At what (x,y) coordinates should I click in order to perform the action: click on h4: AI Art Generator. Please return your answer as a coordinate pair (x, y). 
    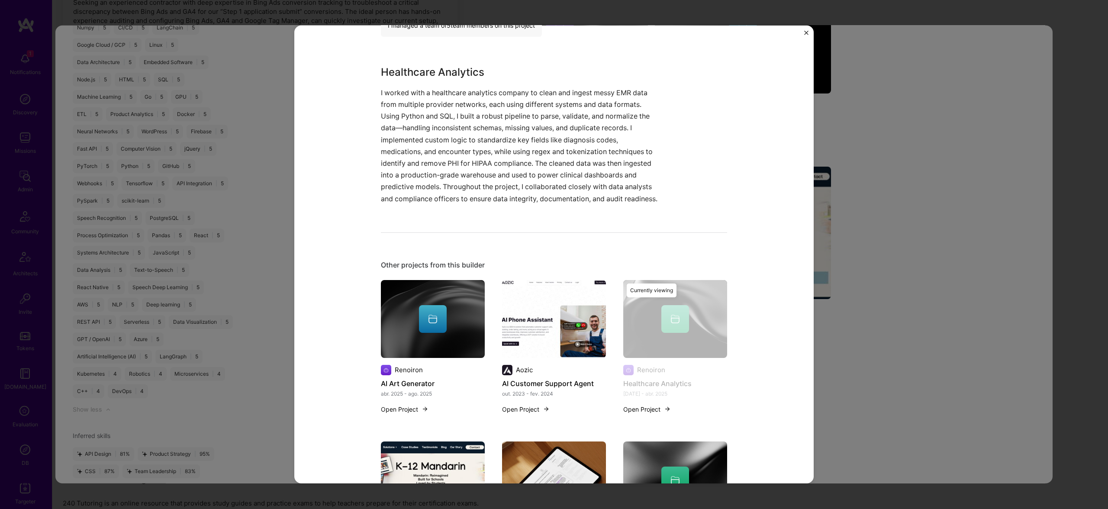
    Looking at the image, I should click on (433, 383).